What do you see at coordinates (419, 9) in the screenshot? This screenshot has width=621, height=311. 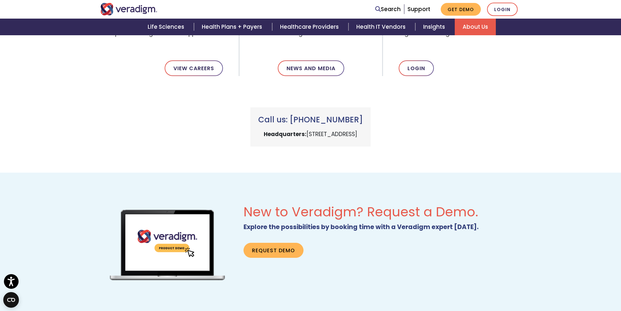 I see `a: Support` at bounding box center [419, 9].